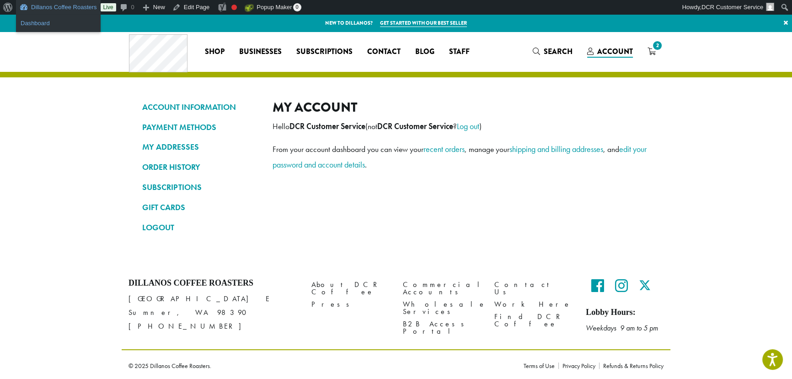  Describe the element at coordinates (350, 288) in the screenshot. I see `a: About DCR Coffee` at that location.